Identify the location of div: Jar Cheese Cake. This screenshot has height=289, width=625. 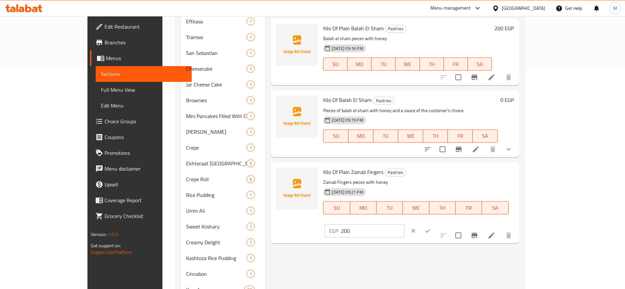
(216, 84).